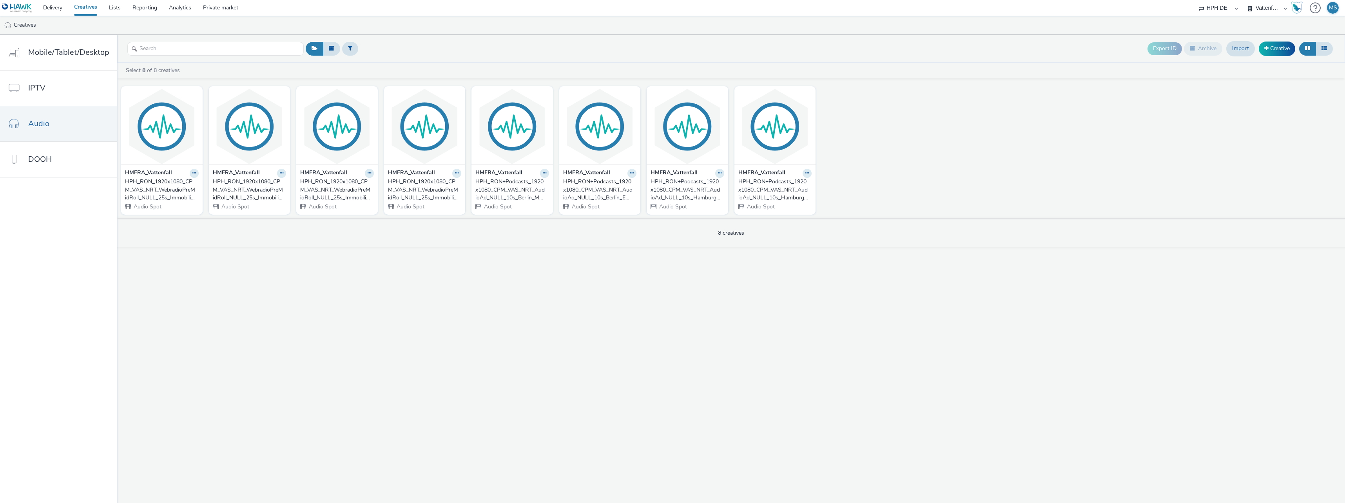 The height and width of the screenshot is (503, 1345). I want to click on a: Import, so click(1240, 49).